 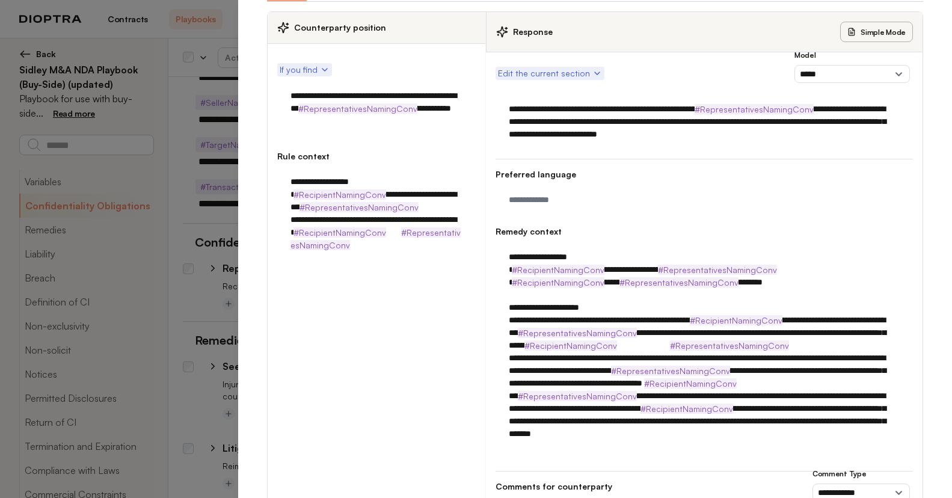 I want to click on h4: Preferred language, so click(x=705, y=174).